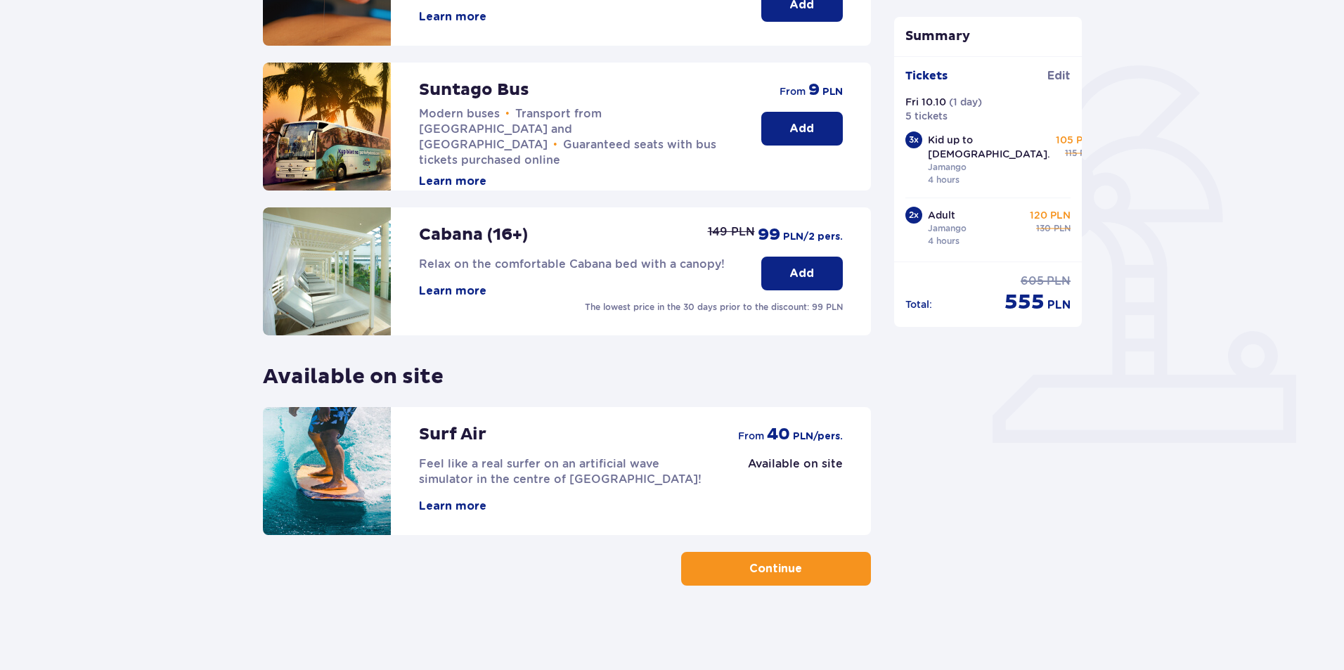  Describe the element at coordinates (965, 102) in the screenshot. I see `p: ( 1 day )` at that location.